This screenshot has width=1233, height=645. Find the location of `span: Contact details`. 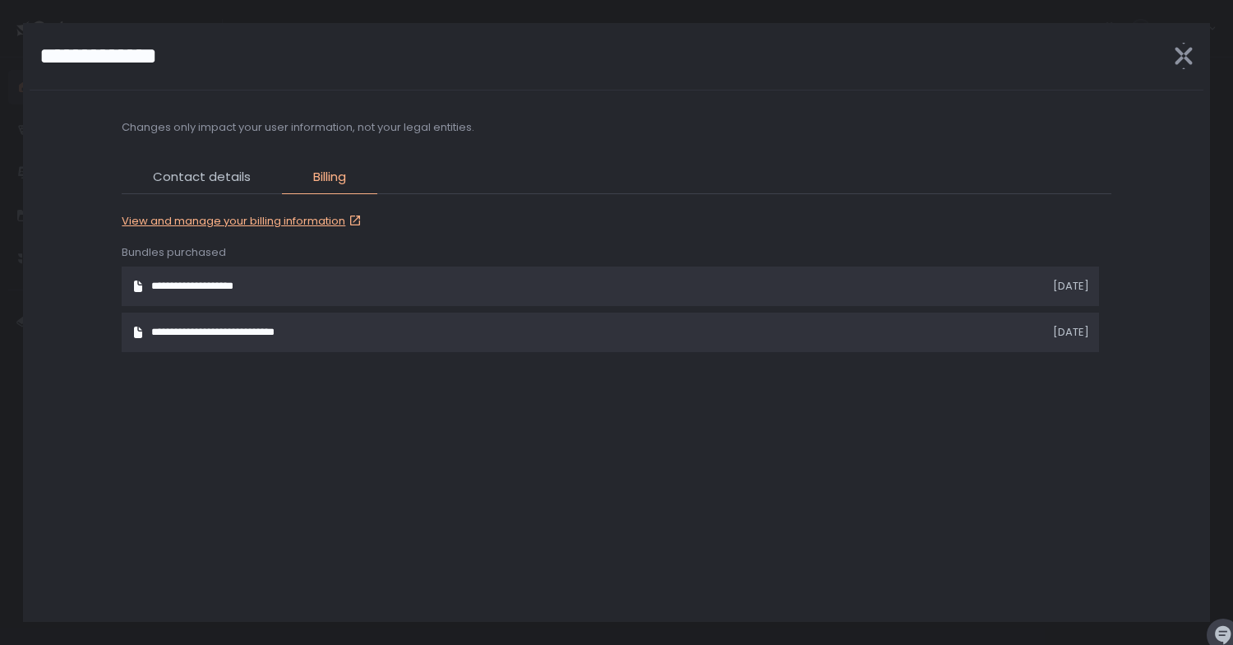

span: Contact details is located at coordinates (201, 177).